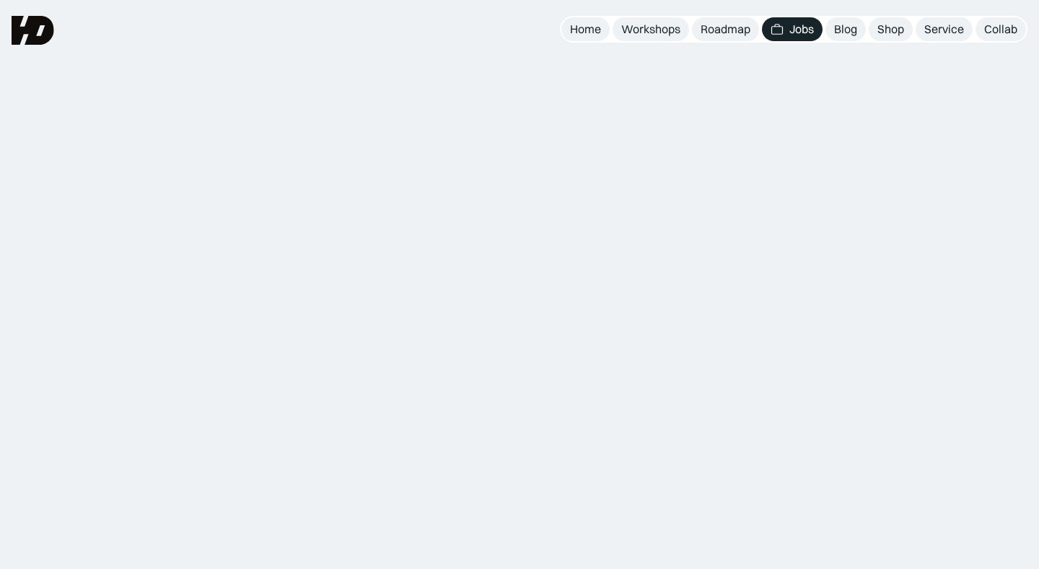  I want to click on a: Jobs, so click(792, 29).